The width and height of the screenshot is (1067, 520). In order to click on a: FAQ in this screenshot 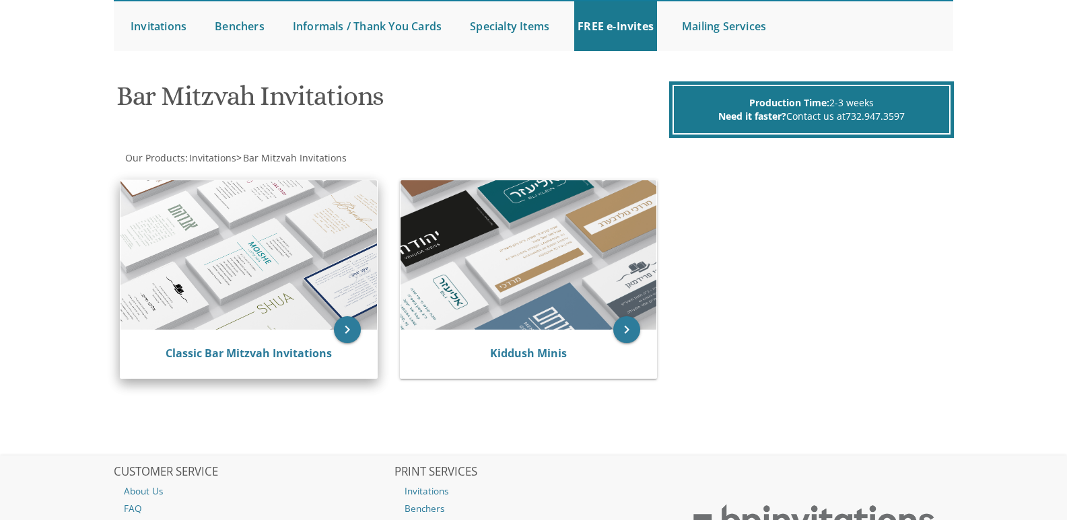, I will do `click(253, 509)`.